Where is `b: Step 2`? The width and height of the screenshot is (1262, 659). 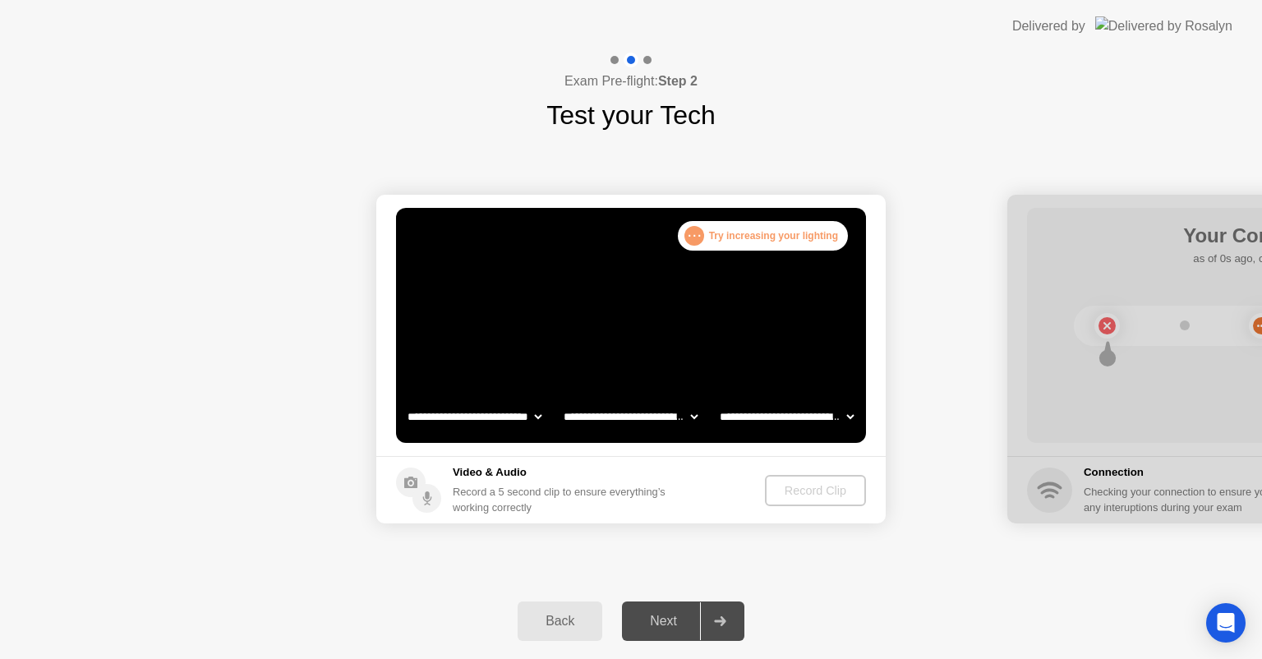 b: Step 2 is located at coordinates (678, 81).